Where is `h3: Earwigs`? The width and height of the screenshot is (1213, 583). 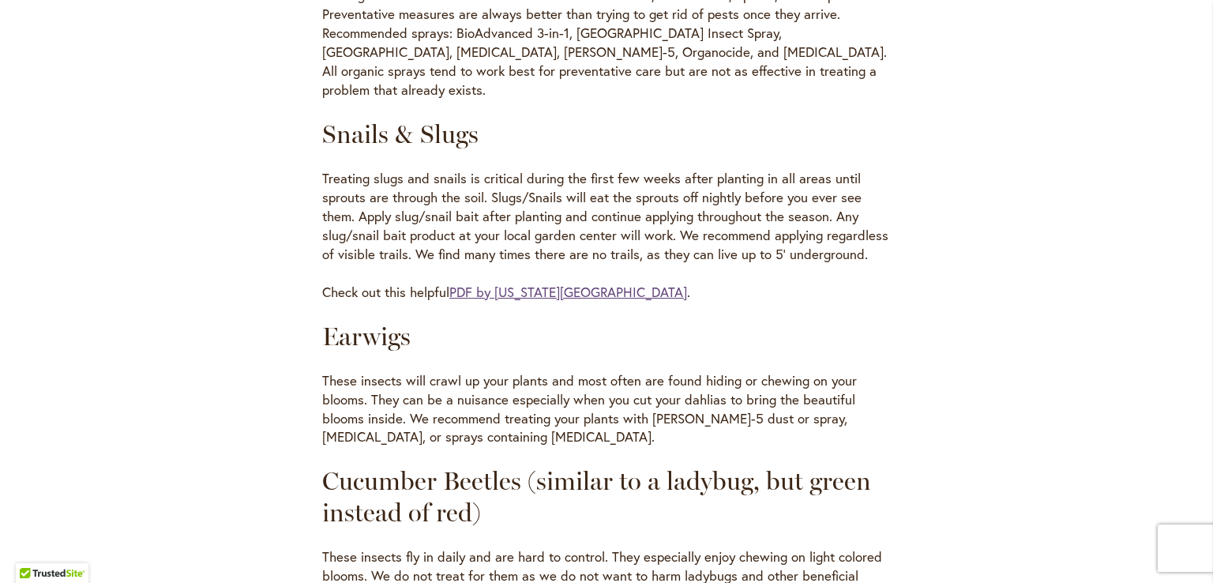 h3: Earwigs is located at coordinates (607, 336).